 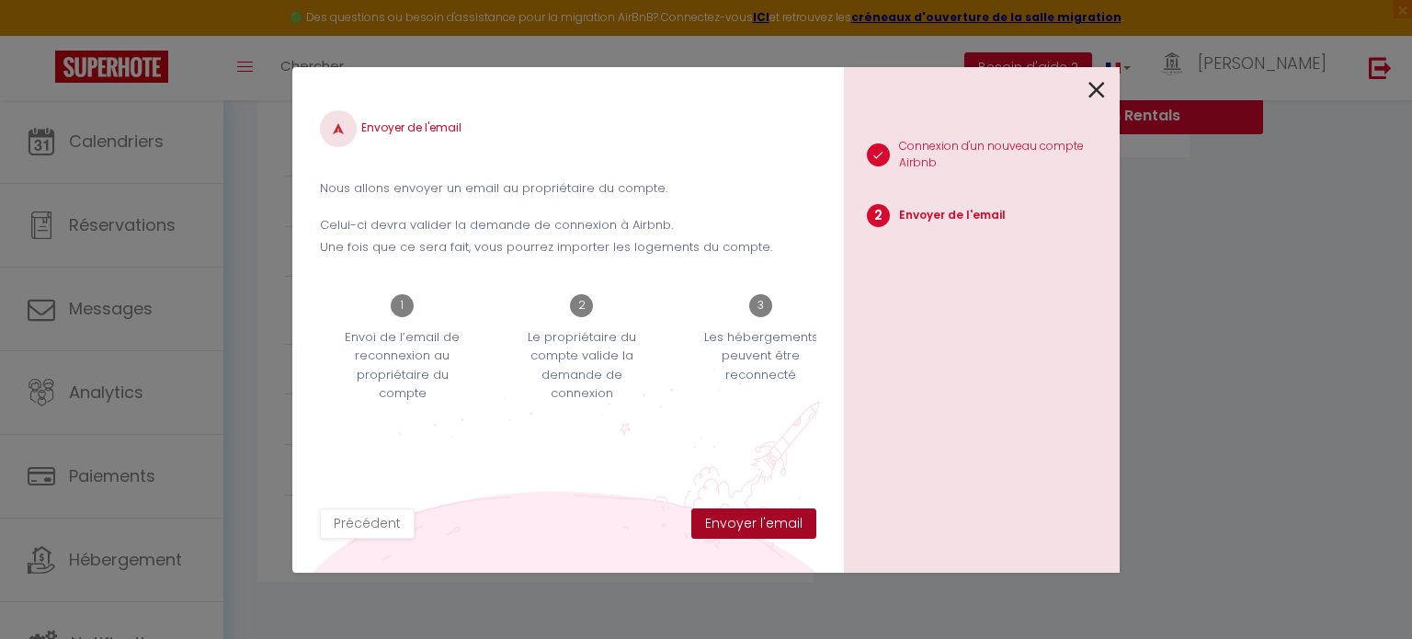 What do you see at coordinates (568, 188) in the screenshot?
I see `p: Nous allons envoyer un email au propriétaire du compte.` at bounding box center [568, 188].